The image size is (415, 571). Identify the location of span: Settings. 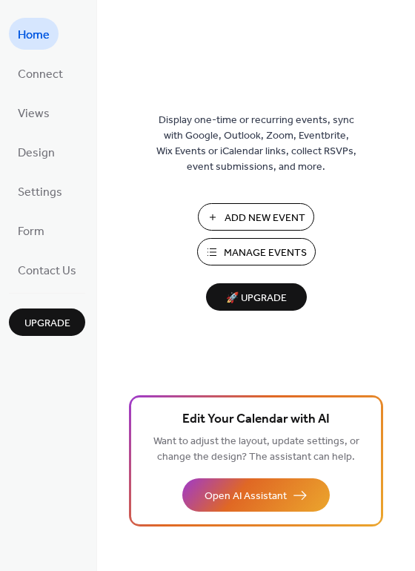
(40, 192).